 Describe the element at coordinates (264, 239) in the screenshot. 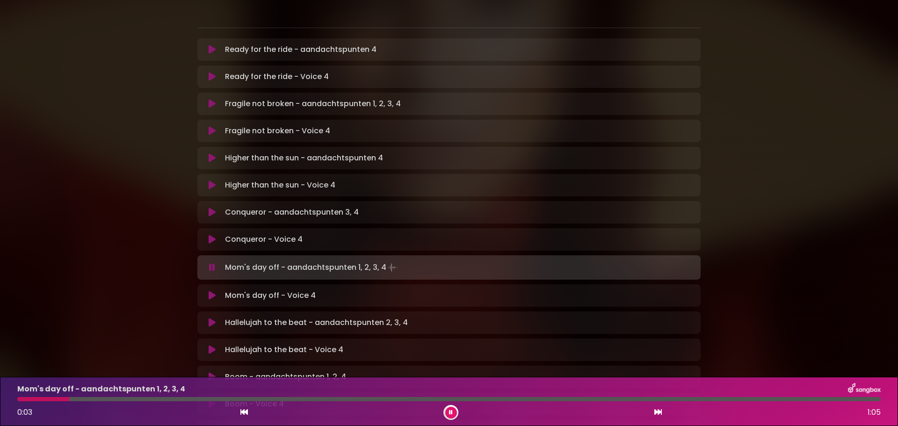

I see `p: Conqueror - Voice 4` at that location.